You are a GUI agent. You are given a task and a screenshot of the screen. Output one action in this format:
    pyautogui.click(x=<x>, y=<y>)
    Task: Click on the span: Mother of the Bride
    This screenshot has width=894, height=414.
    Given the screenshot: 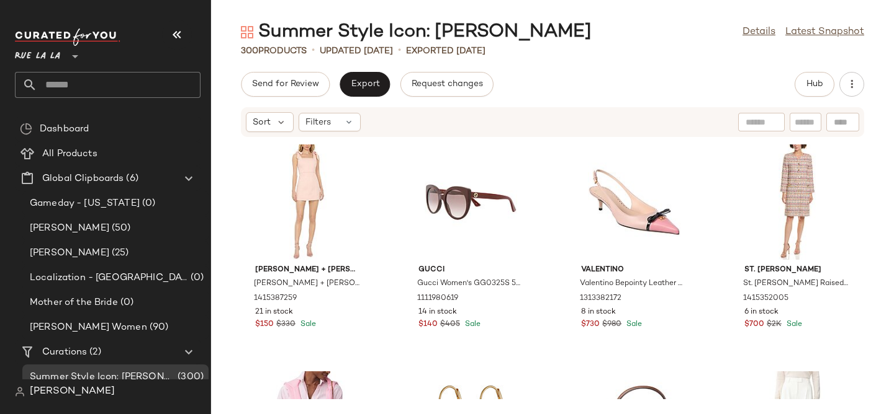 What is the action you would take?
    pyautogui.click(x=74, y=303)
    